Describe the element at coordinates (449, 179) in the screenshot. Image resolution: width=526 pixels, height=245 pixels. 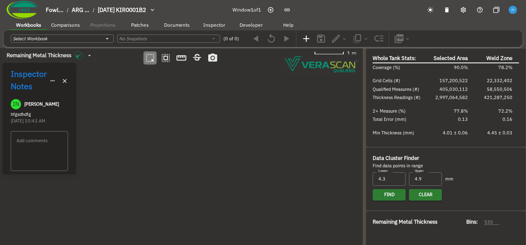
I see `span: mm` at that location.